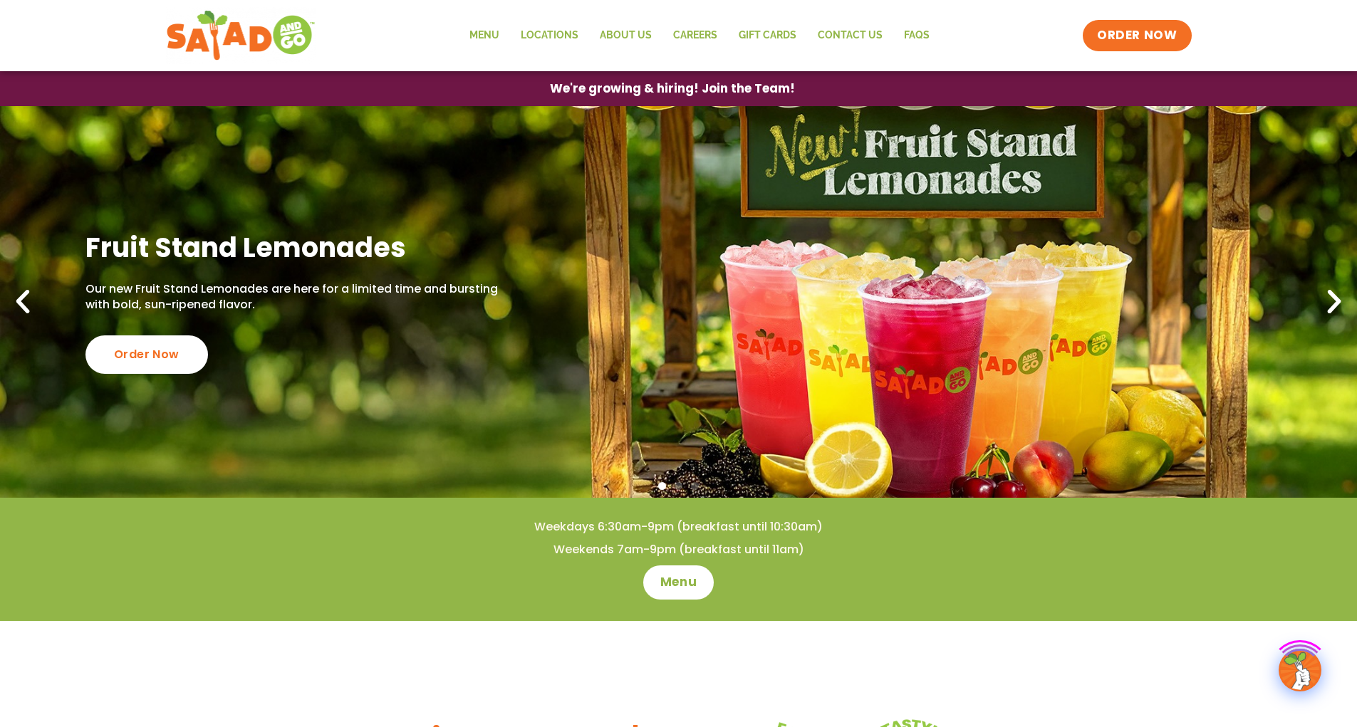  Describe the element at coordinates (678, 486) in the screenshot. I see `span: Go to slide 2` at that location.